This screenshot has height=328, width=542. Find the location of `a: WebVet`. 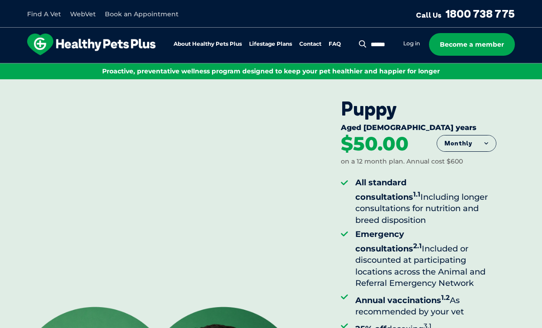

a: WebVet is located at coordinates (83, 14).